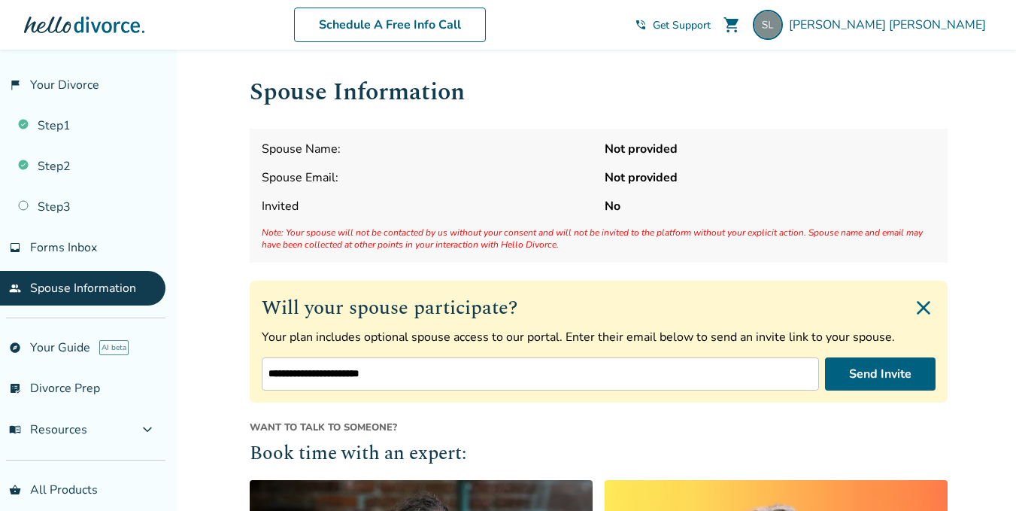  What do you see at coordinates (147, 429) in the screenshot?
I see `span: expand_more` at bounding box center [147, 429].